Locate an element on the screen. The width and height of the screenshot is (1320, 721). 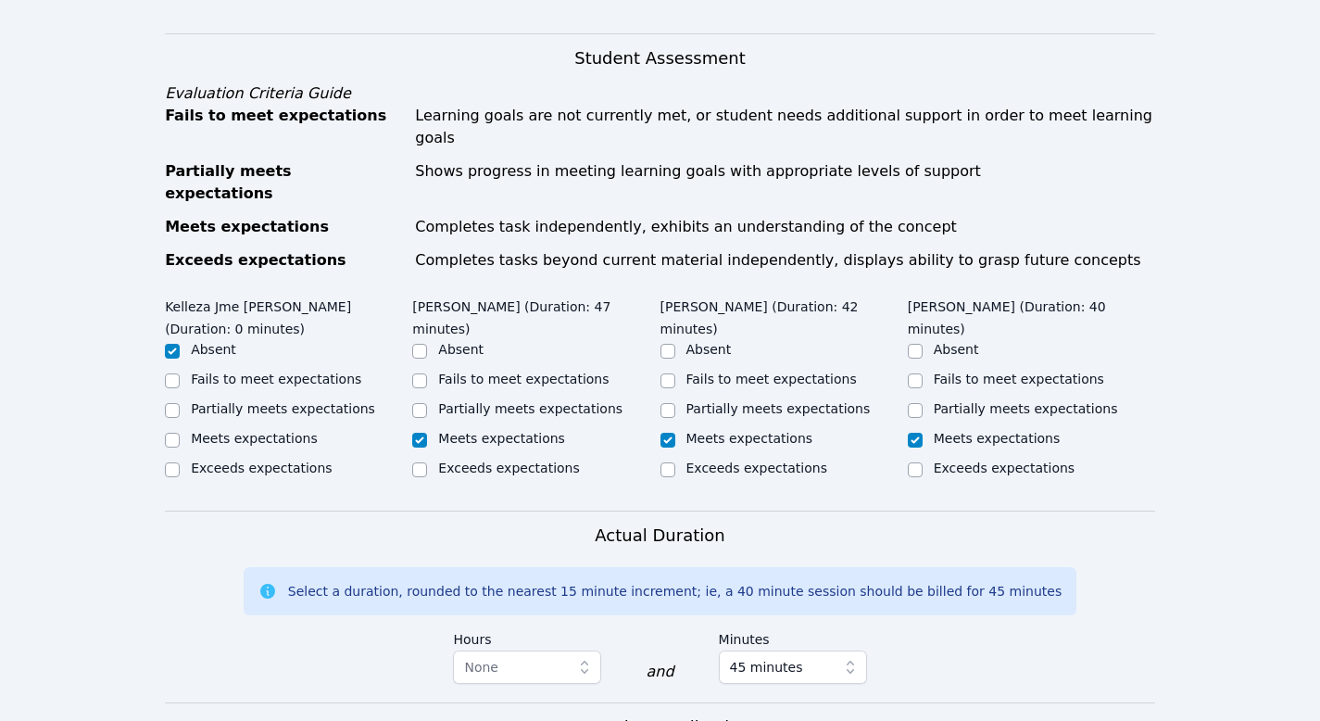
div: Partially meets expectations is located at coordinates (284, 183).